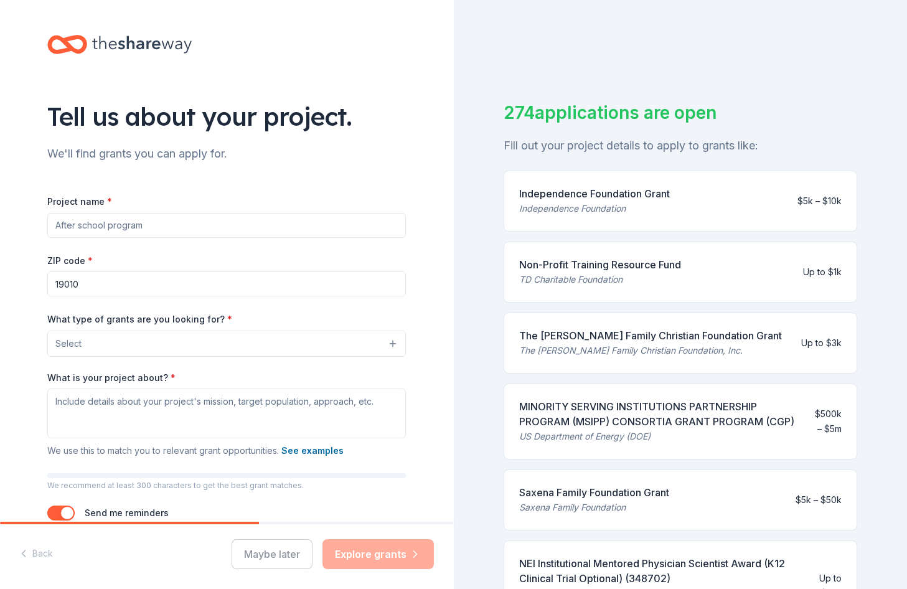 The height and width of the screenshot is (589, 907). Describe the element at coordinates (660, 436) in the screenshot. I see `div: US Department of Energy (DOE)` at that location.